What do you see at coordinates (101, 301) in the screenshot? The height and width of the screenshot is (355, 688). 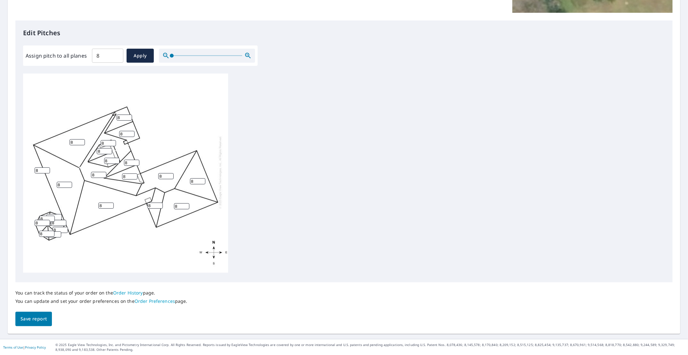 I see `p: You can update and set your order preferences on the page.` at bounding box center [101, 301].